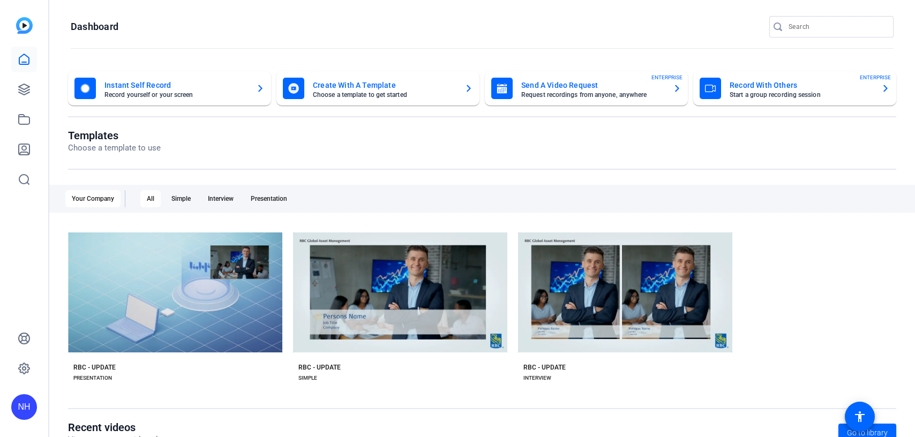 Image resolution: width=915 pixels, height=437 pixels. Describe the element at coordinates (176, 85) in the screenshot. I see `mat-card-title: Instant Self Record` at that location.